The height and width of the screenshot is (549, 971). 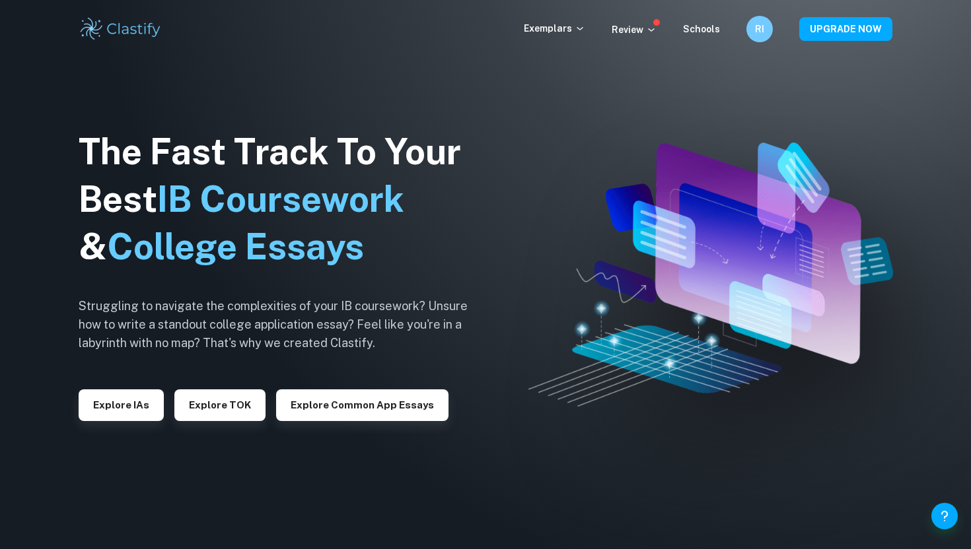 I want to click on p: Review, so click(x=634, y=30).